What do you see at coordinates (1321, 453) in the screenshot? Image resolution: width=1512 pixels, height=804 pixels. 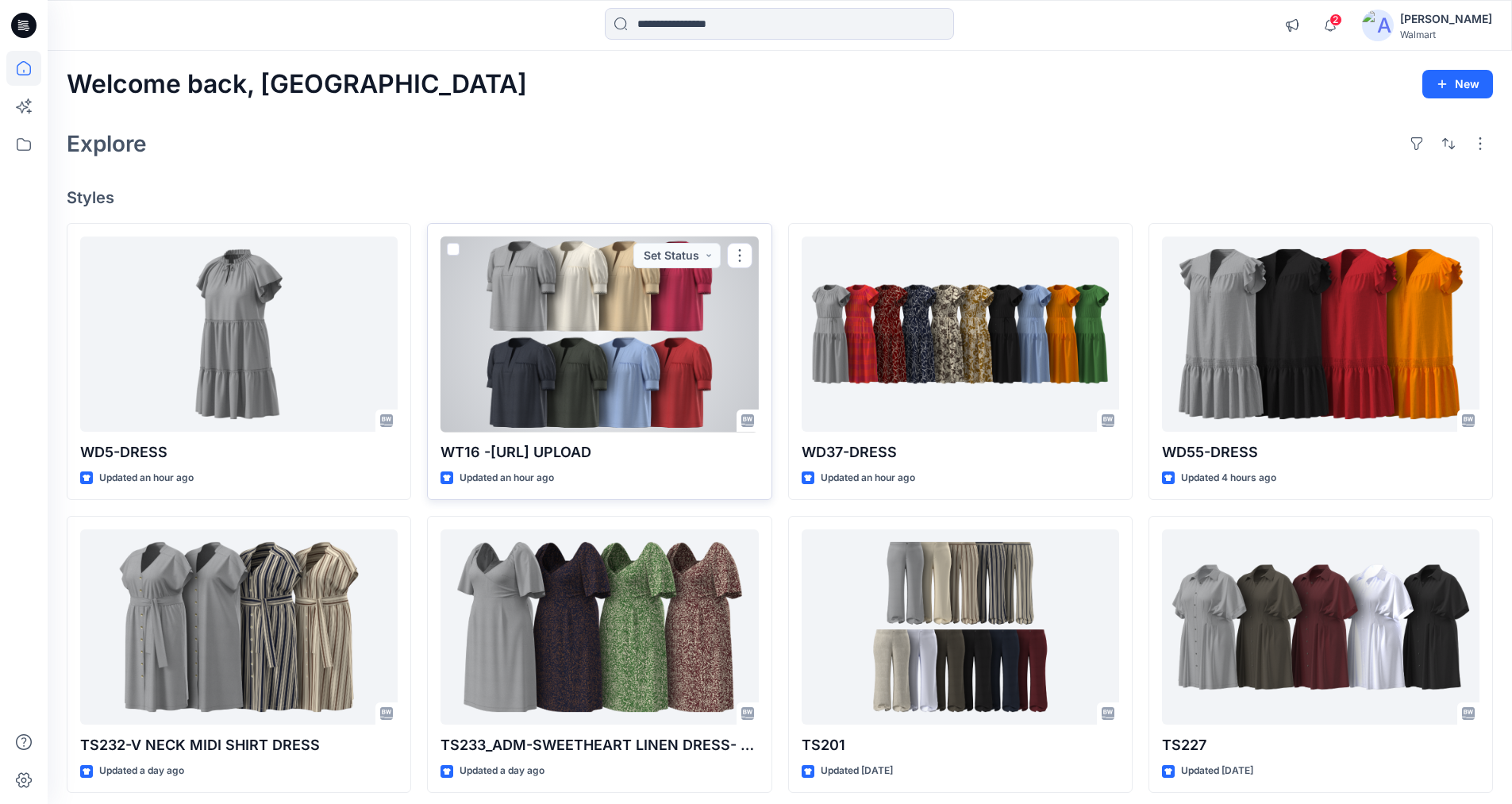 I see `p: WD55-DRESS` at bounding box center [1321, 453].